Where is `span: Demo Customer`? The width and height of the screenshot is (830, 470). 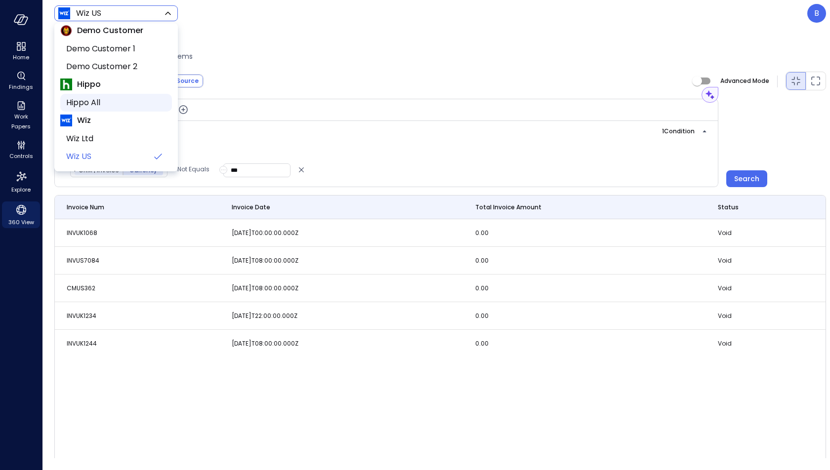
span: Demo Customer is located at coordinates (110, 31).